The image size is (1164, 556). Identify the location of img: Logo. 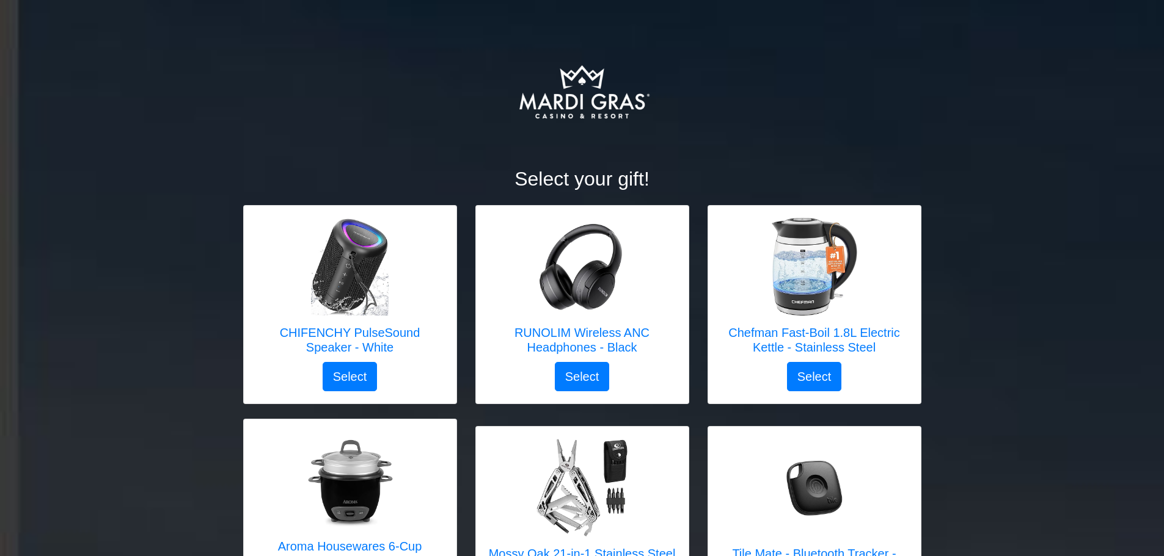
(582, 92).